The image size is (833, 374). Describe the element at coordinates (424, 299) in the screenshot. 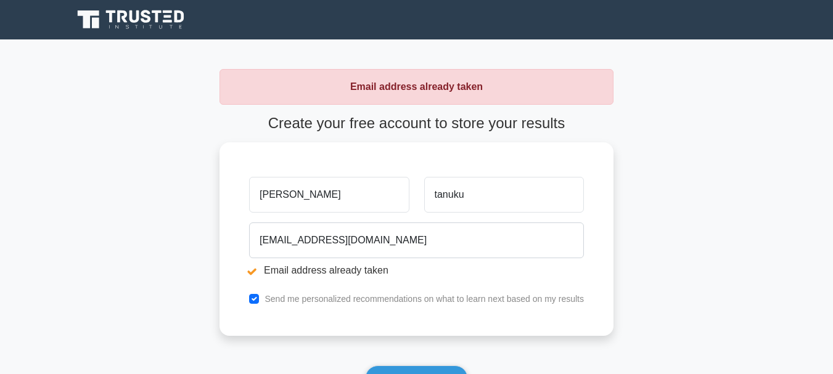

I see `label: Send me personalized recommendations on what to learn next based on my results` at that location.